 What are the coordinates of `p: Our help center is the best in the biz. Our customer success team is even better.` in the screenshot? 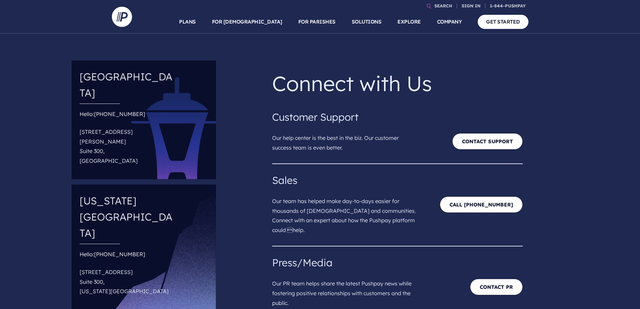 It's located at (347, 140).